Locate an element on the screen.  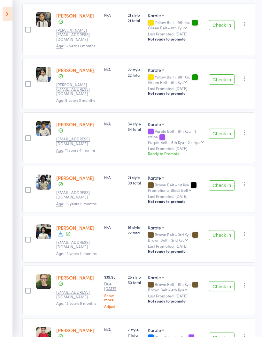
img: image1743577520.png is located at coordinates (43, 282).